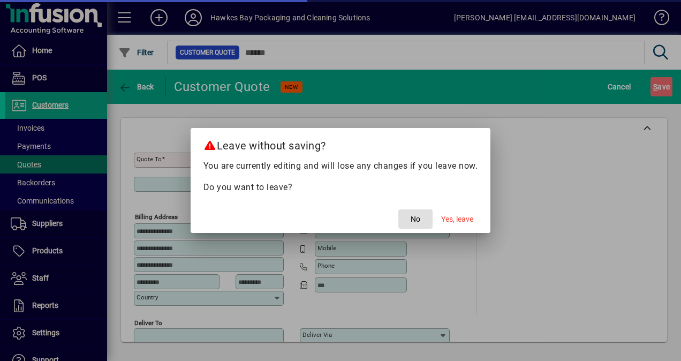 The height and width of the screenshot is (361, 681). What do you see at coordinates (340, 143) in the screenshot?
I see `h2: Leave without saving?` at bounding box center [340, 143].